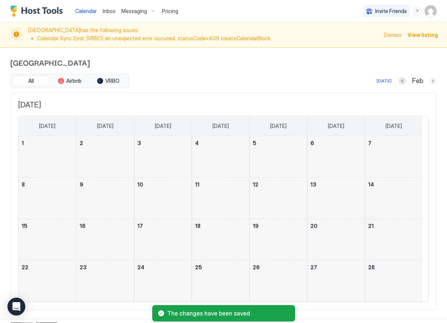  Describe the element at coordinates (105, 225) in the screenshot. I see `a: February 16, 2026` at that location.